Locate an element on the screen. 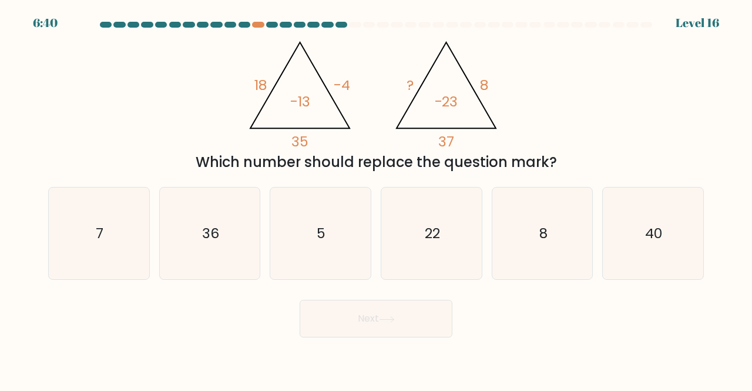  div: Which number should replace the question mark? is located at coordinates (376, 162).